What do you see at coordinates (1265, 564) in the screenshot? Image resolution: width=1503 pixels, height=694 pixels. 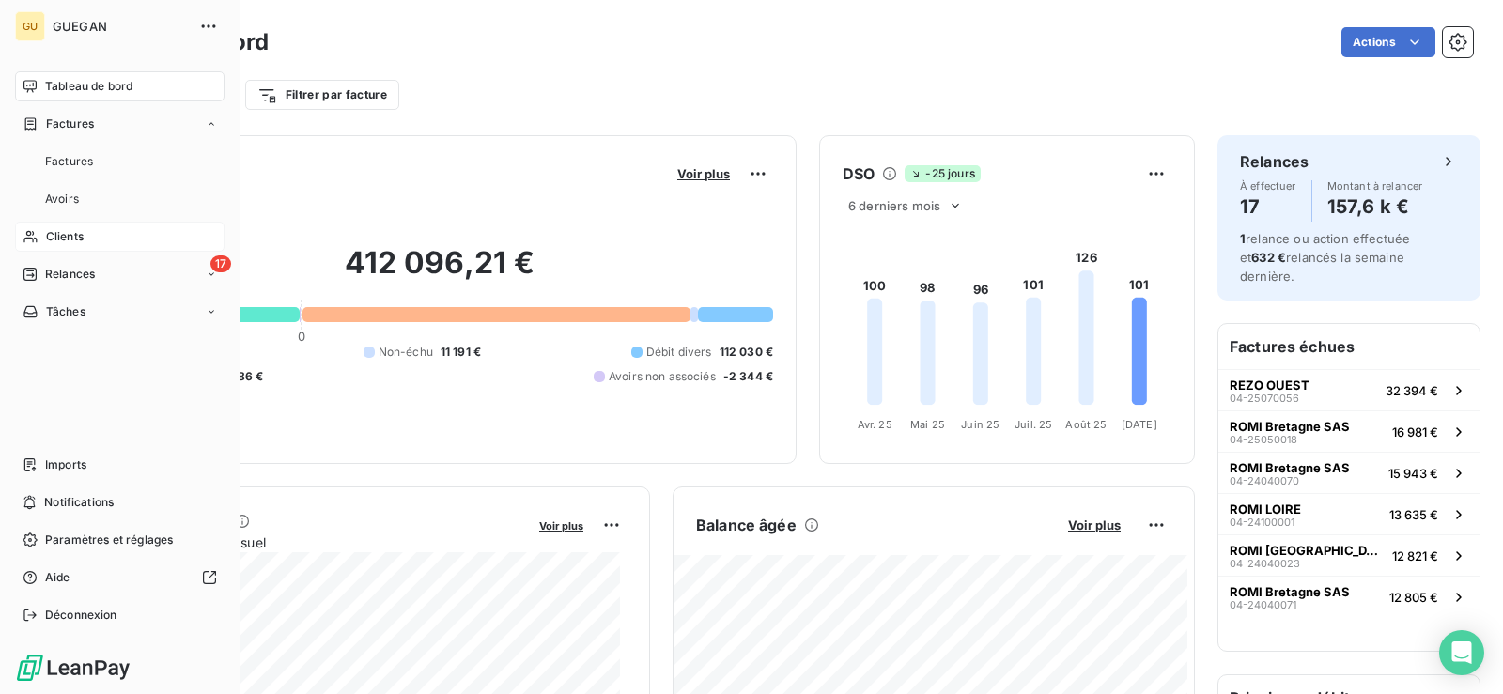 I see `span: 04-24040023` at bounding box center [1265, 564].